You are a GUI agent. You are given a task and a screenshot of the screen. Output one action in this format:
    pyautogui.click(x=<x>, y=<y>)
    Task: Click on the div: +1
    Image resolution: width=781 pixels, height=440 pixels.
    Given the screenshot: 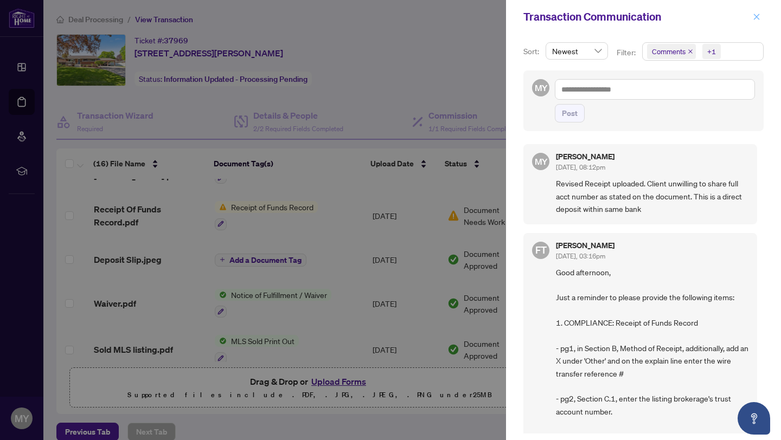 What is the action you would take?
    pyautogui.click(x=711, y=52)
    